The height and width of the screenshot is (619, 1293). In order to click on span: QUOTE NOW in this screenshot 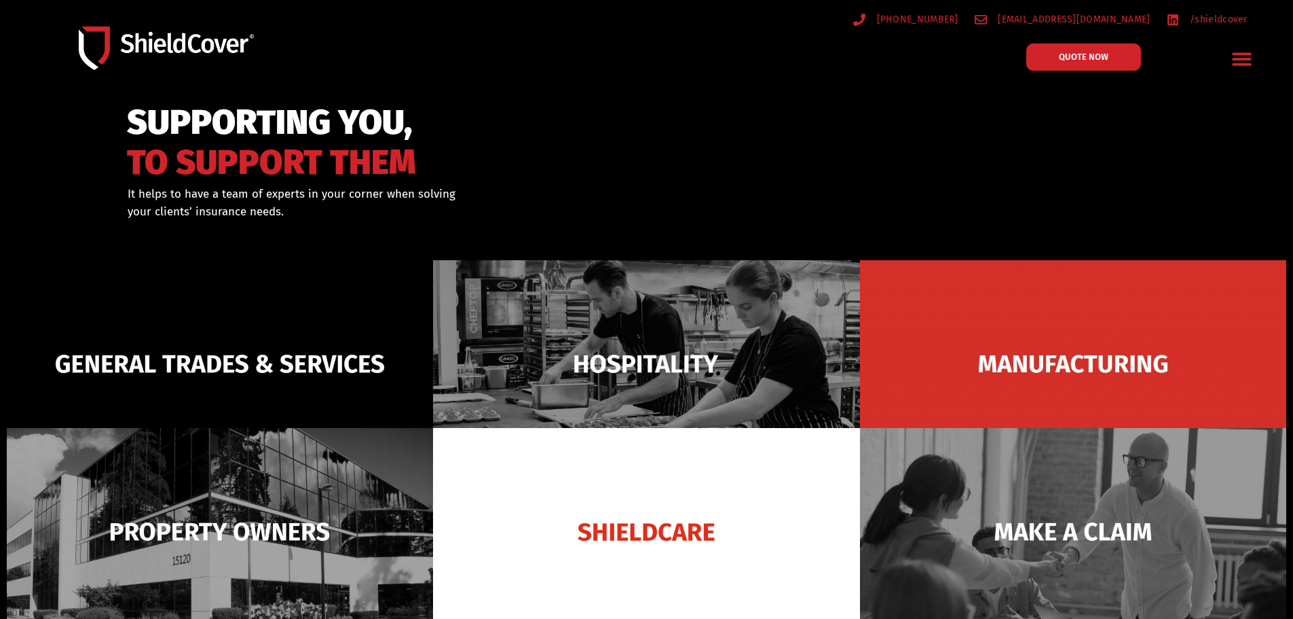, I will do `click(1084, 56)`.